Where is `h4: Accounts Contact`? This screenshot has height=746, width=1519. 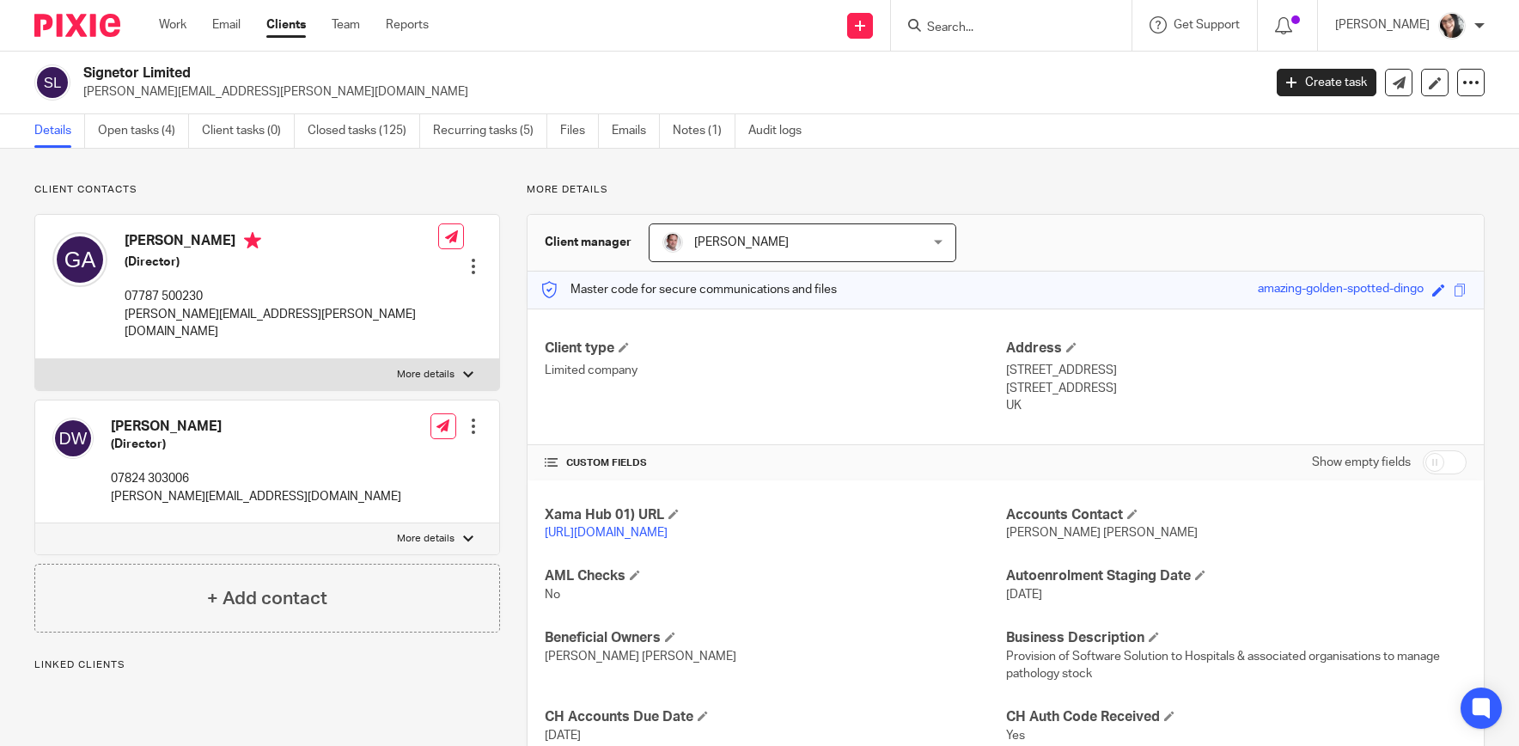 h4: Accounts Contact is located at coordinates (1236, 515).